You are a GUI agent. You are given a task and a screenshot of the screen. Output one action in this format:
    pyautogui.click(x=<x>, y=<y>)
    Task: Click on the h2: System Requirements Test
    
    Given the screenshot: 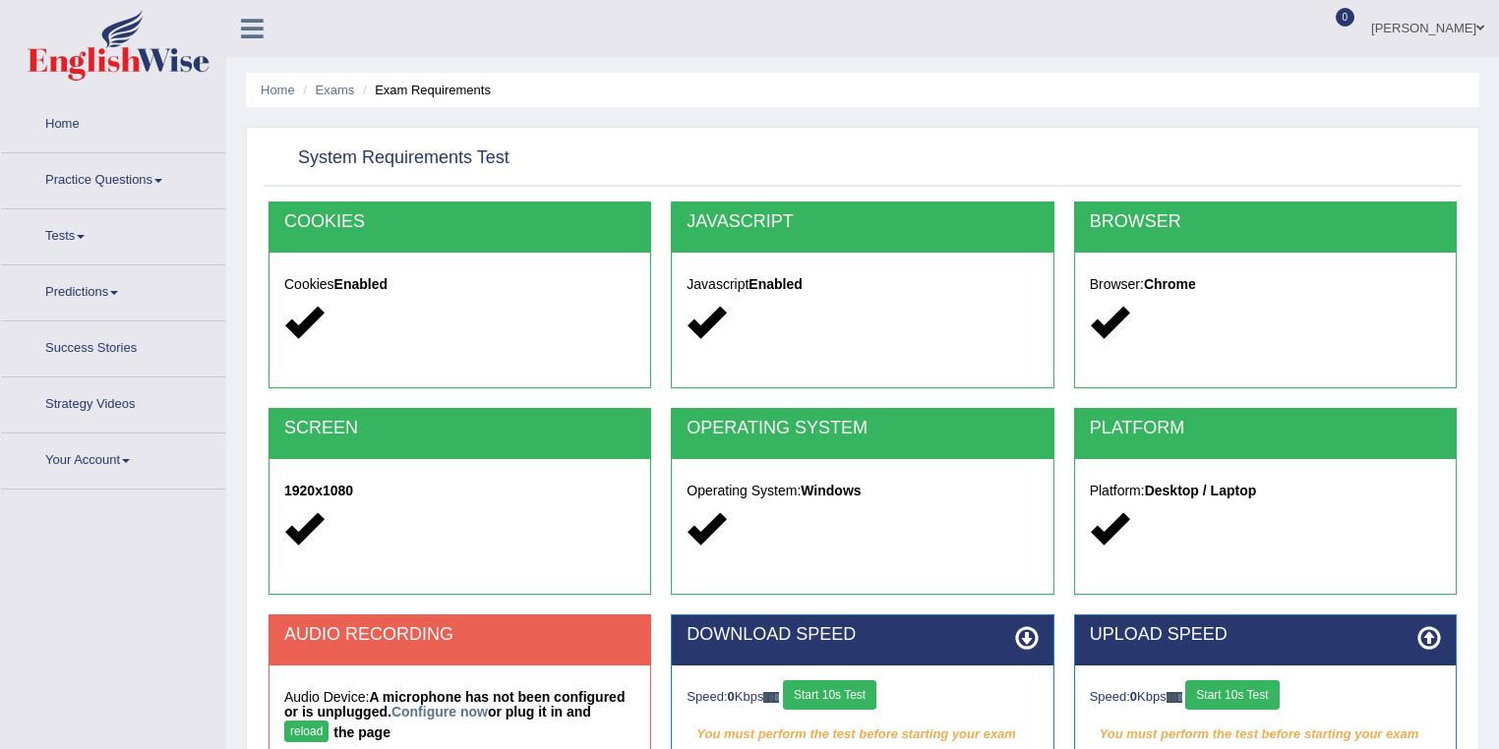 What is the action you would take?
    pyautogui.click(x=388, y=158)
    